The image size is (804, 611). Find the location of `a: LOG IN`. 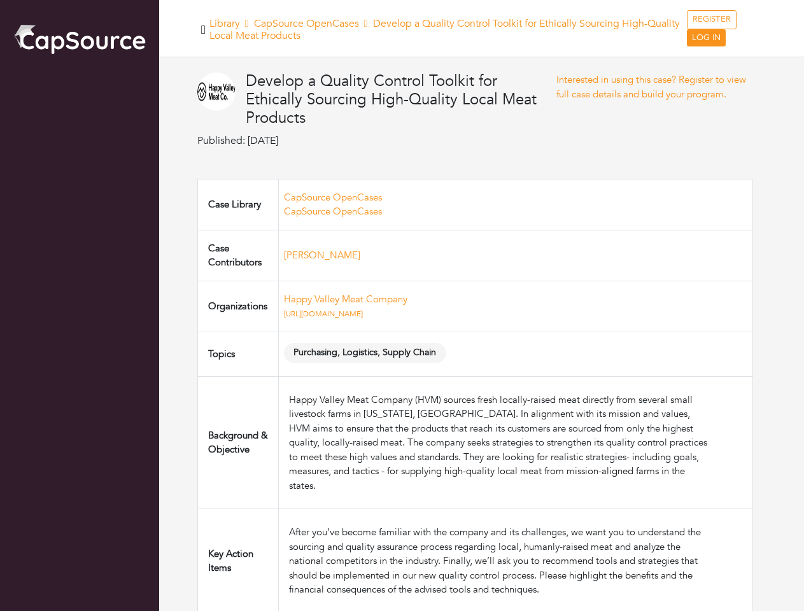

a: LOG IN is located at coordinates (706, 38).